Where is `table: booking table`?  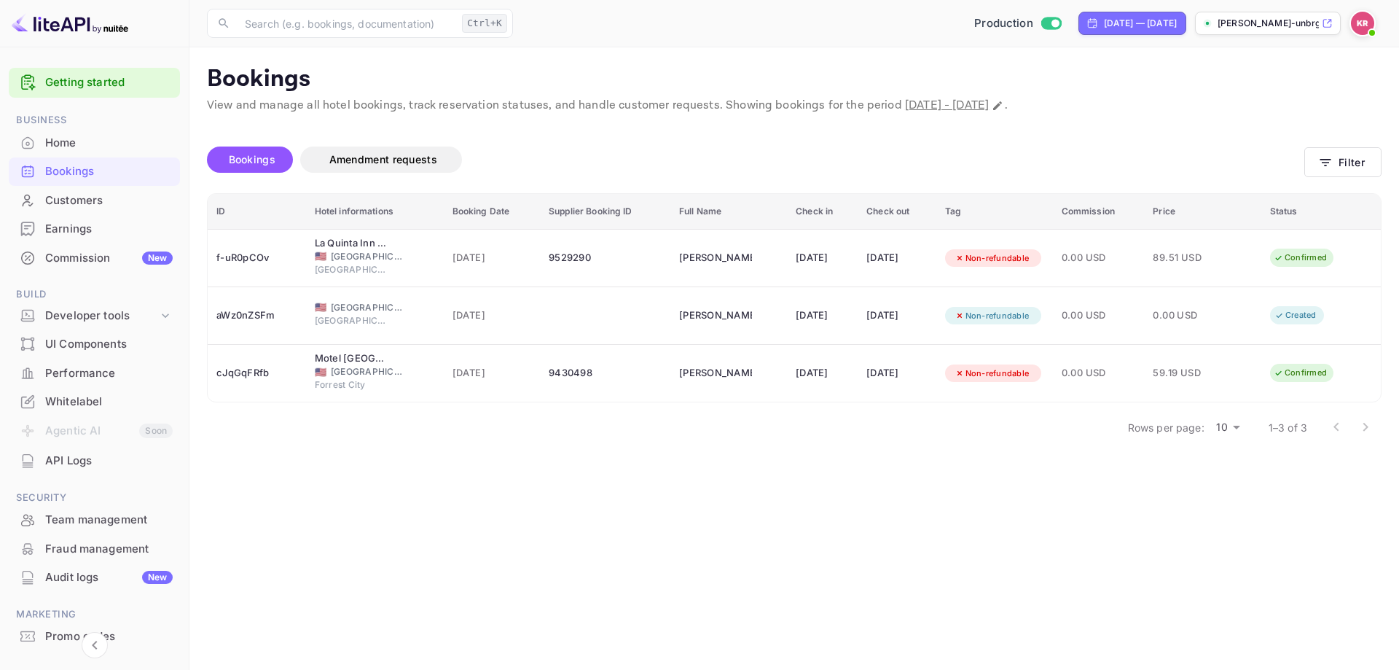 table: booking table is located at coordinates (794, 298).